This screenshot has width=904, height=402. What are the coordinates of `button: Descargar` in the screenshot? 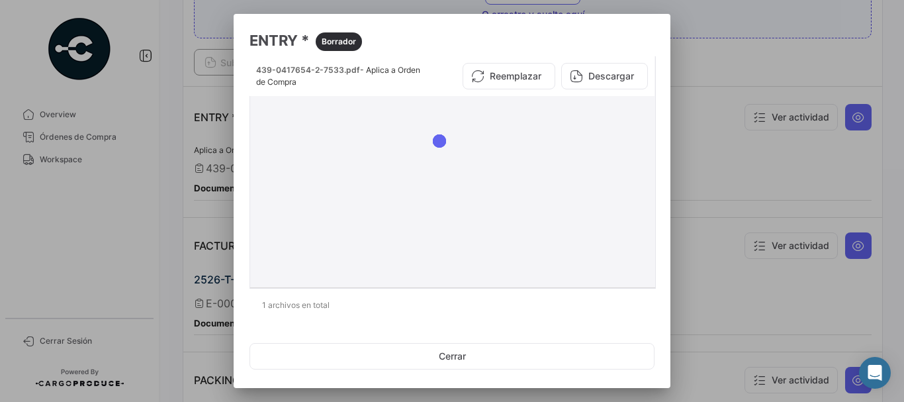 It's located at (604, 76).